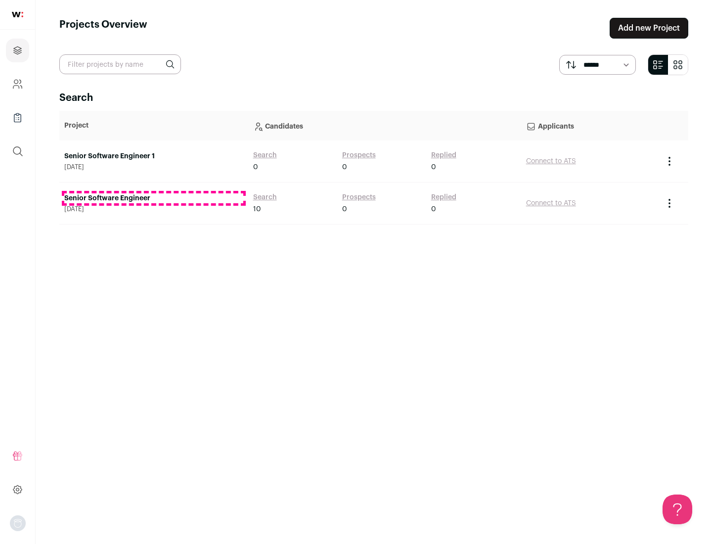  What do you see at coordinates (385, 126) in the screenshot?
I see `p: Candidates` at bounding box center [385, 126].